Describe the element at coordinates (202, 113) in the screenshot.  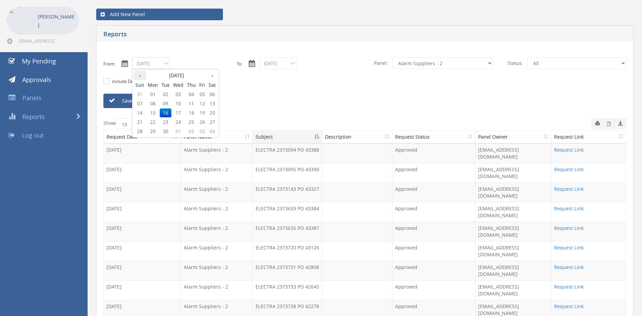
I see `span: 19` at that location.